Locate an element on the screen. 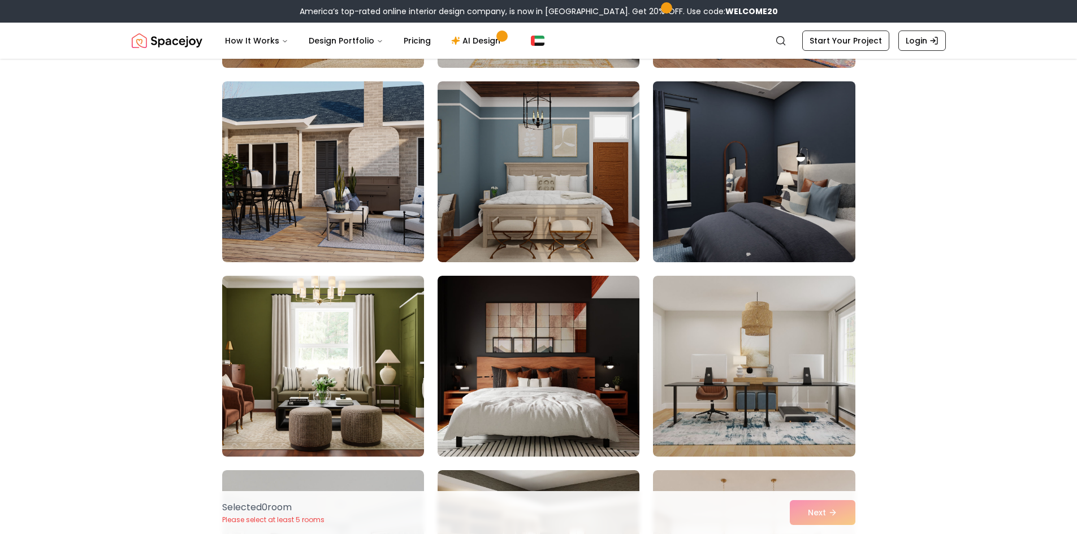  a: Pricing is located at coordinates (417, 41).